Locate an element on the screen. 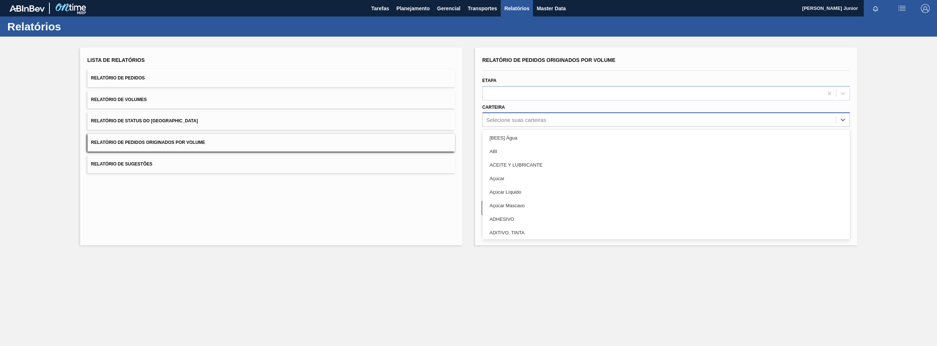 Image resolution: width=937 pixels, height=346 pixels. div: ABI is located at coordinates (666, 151).